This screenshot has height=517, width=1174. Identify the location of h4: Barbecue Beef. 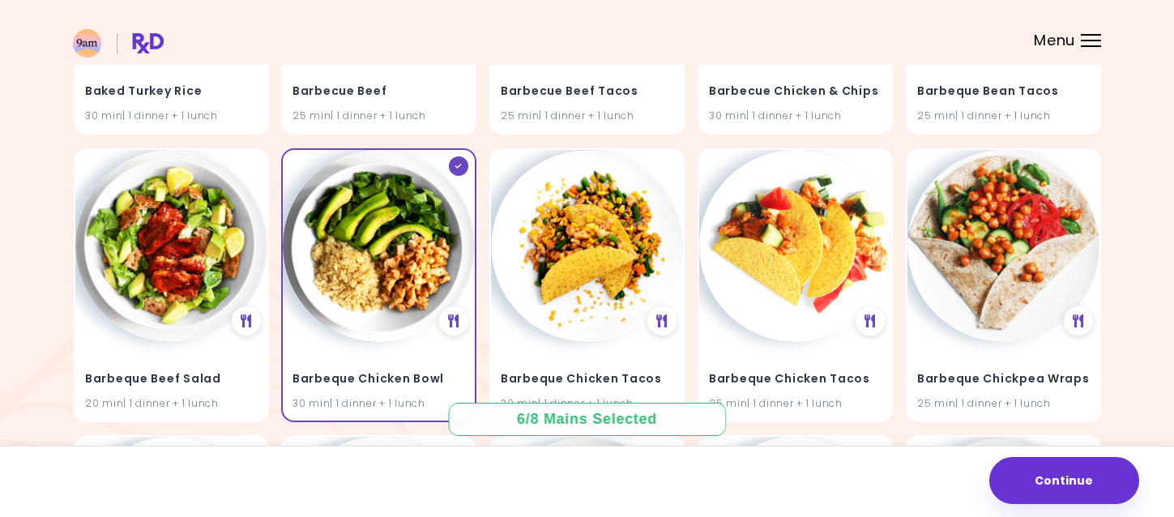
(378, 92).